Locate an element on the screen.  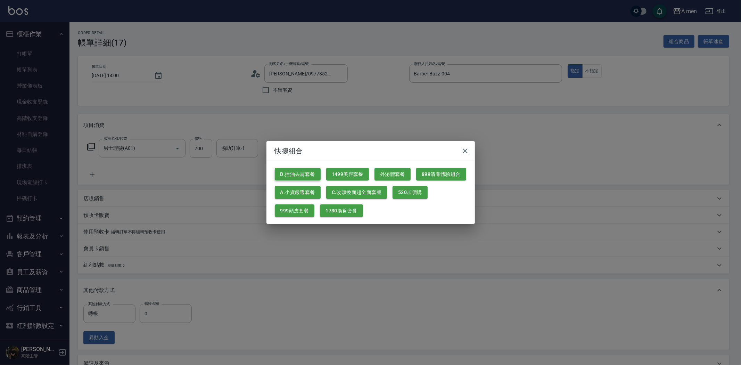
button: 1780換爸套餐 is located at coordinates (341, 211).